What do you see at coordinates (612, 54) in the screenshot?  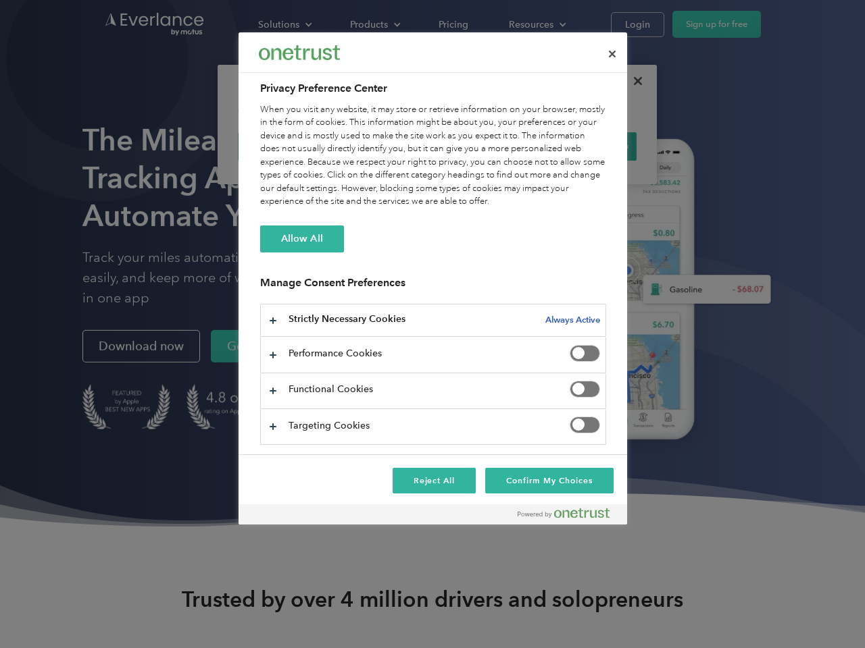 I see `button: Close` at bounding box center [612, 54].